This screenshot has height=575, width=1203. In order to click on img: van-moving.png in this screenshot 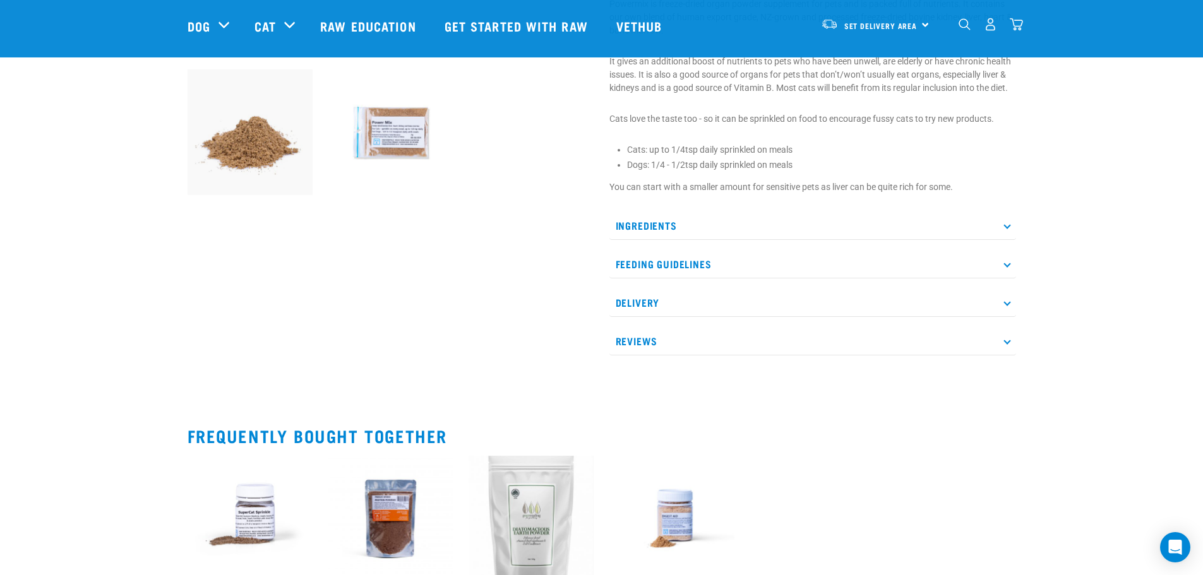, I will do `click(829, 24)`.